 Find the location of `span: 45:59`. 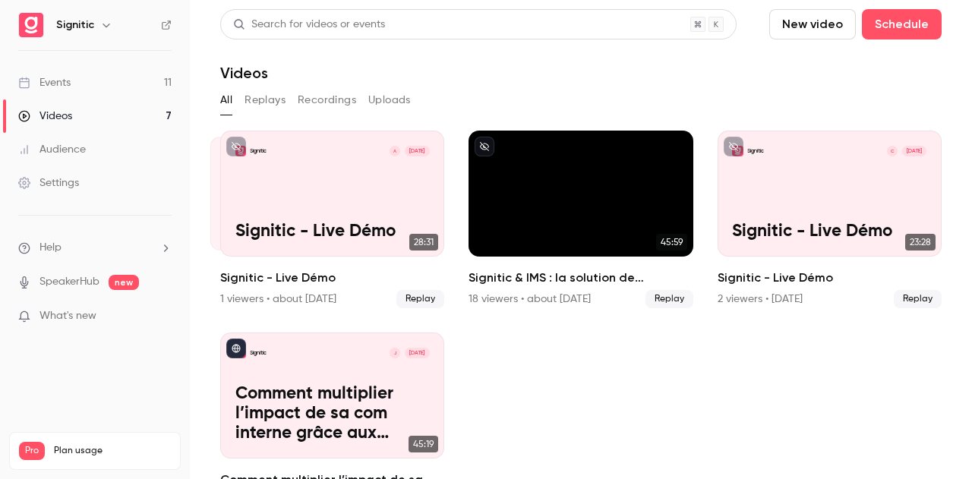

span: 45:59 is located at coordinates (672, 242).